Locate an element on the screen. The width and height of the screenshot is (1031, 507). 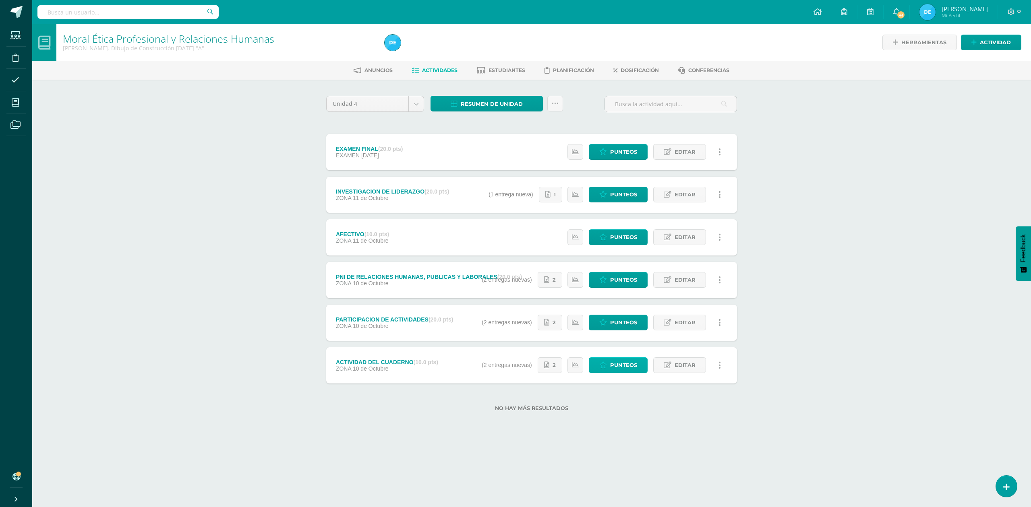
div: Quinto Bach. Dibujo de Construcción Sábado 'A' is located at coordinates (219, 48).